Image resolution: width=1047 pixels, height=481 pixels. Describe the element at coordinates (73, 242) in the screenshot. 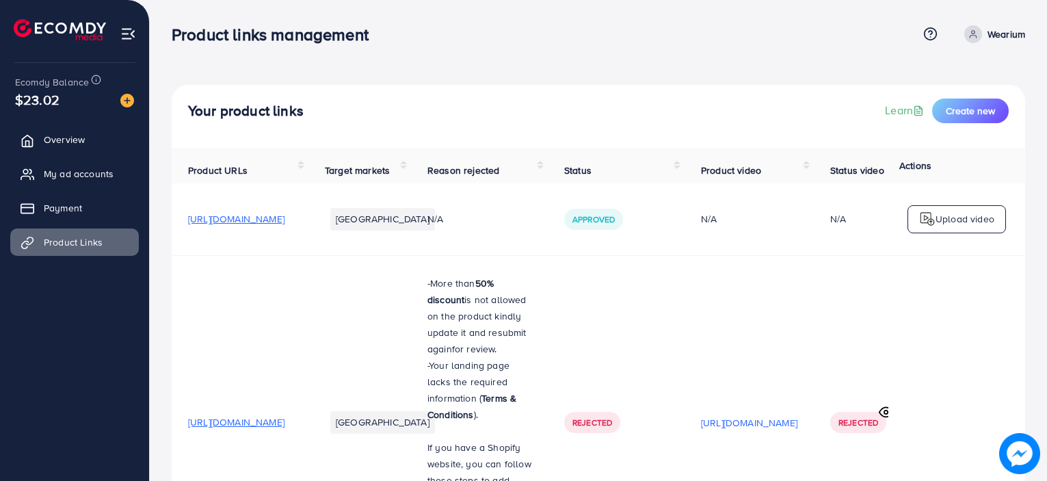

I see `span: Product Links` at that location.